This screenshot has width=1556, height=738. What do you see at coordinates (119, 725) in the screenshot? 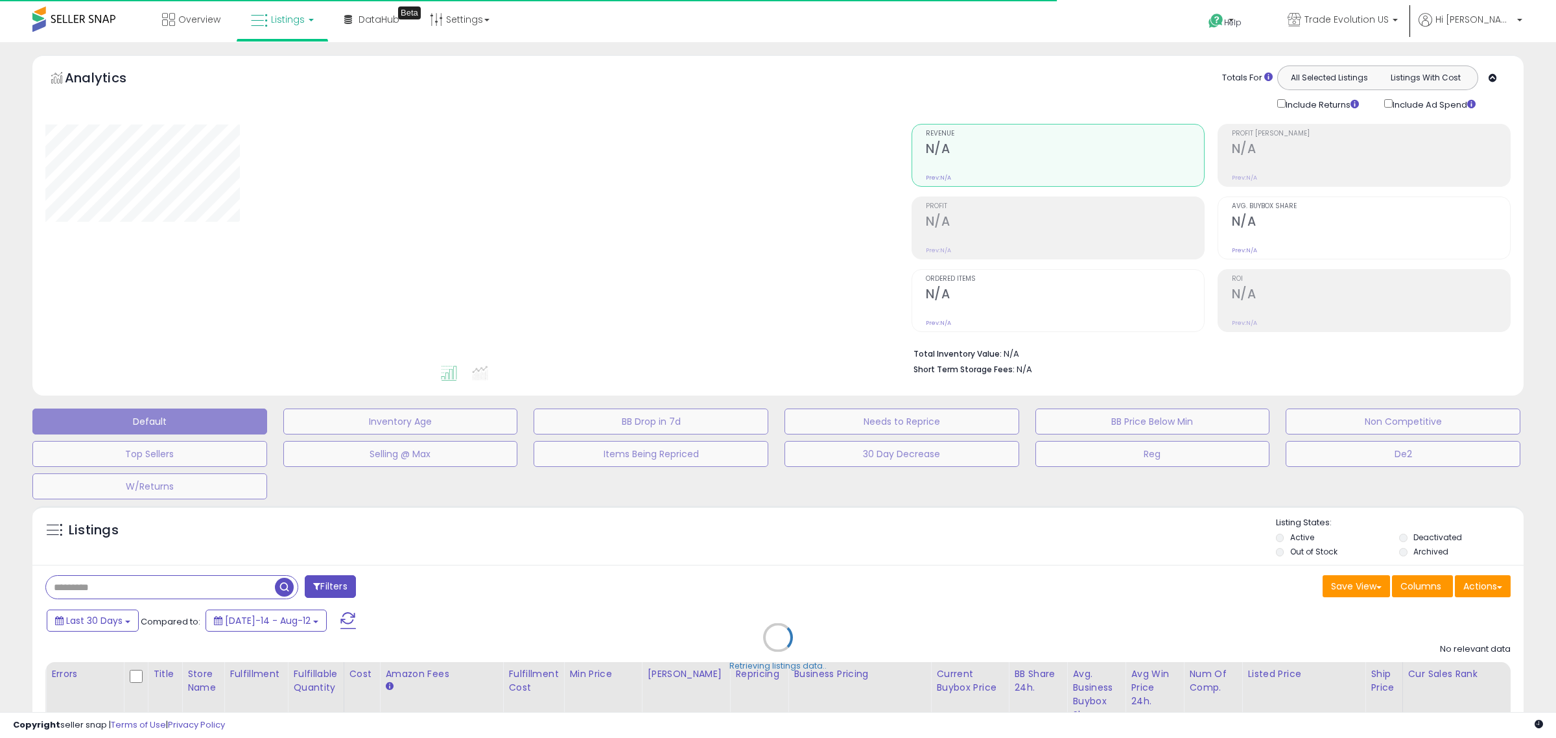
I see `div: seller snap | |` at bounding box center [119, 725].